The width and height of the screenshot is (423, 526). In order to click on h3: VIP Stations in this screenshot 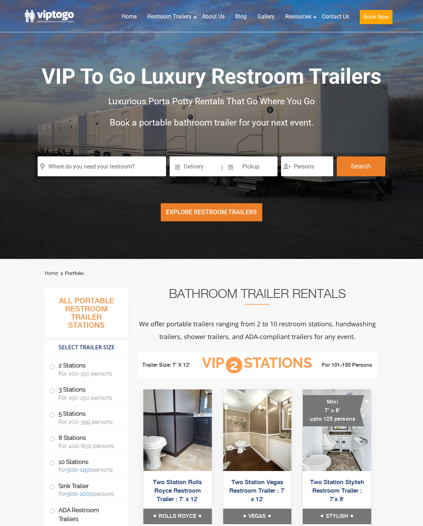, I will do `click(257, 365)`.